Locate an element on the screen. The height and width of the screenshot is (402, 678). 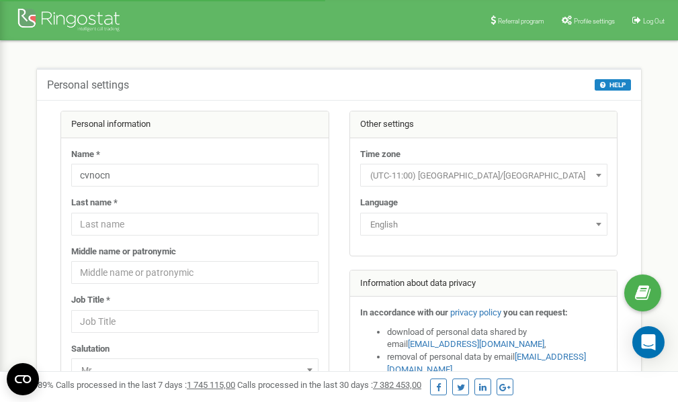
div: Personal information is located at coordinates (195, 125).